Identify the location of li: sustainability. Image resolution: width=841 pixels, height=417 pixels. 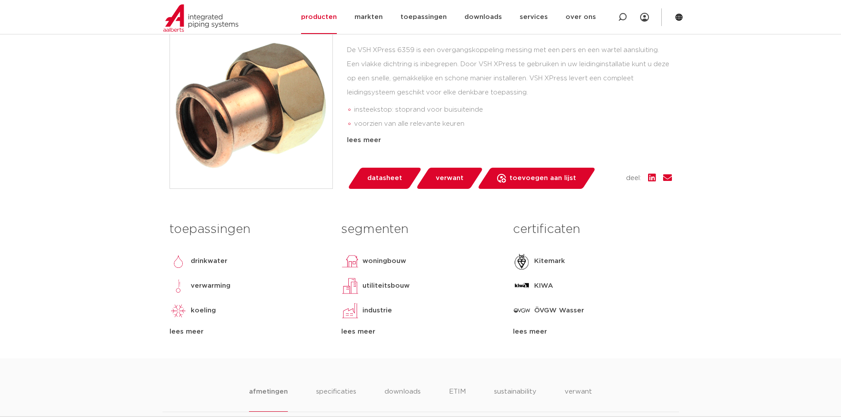
(515, 399).